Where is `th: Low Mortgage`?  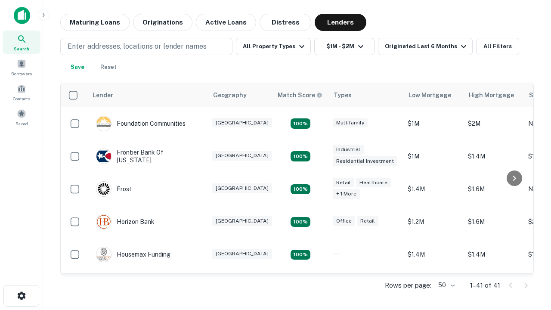 th: Low Mortgage is located at coordinates (433, 95).